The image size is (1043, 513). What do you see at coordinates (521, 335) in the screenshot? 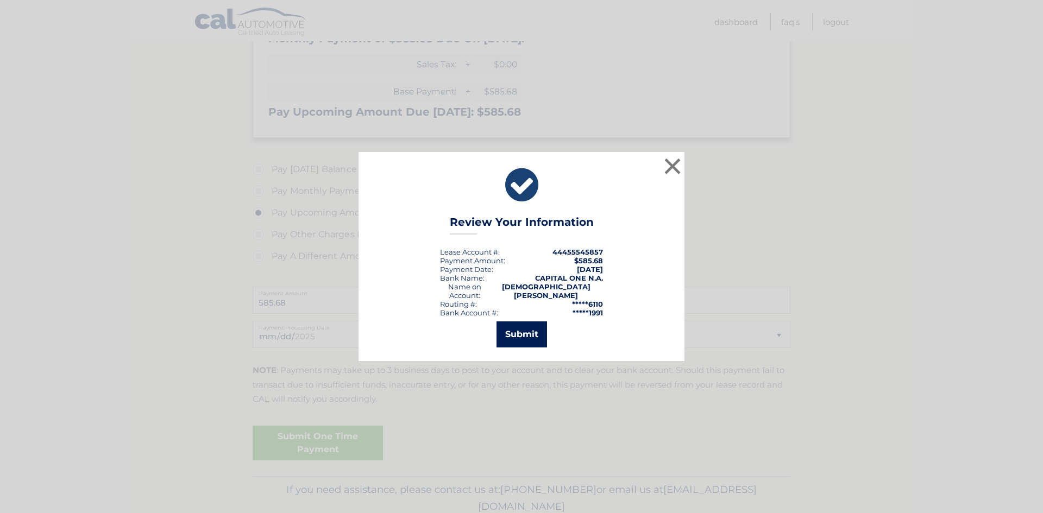
I see `button: Submit` at bounding box center [521, 335].